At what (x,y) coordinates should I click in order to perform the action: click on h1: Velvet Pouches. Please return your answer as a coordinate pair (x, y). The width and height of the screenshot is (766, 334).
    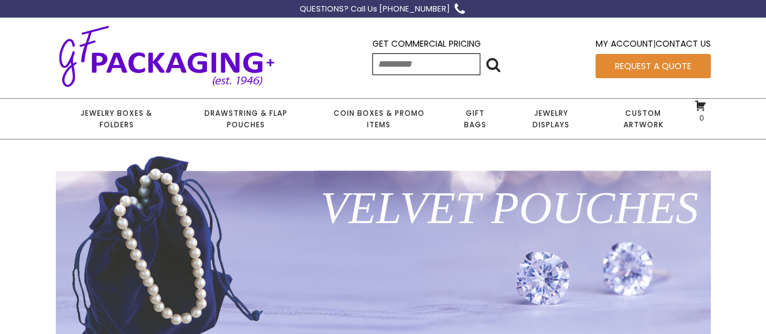
    Looking at the image, I should click on (384, 208).